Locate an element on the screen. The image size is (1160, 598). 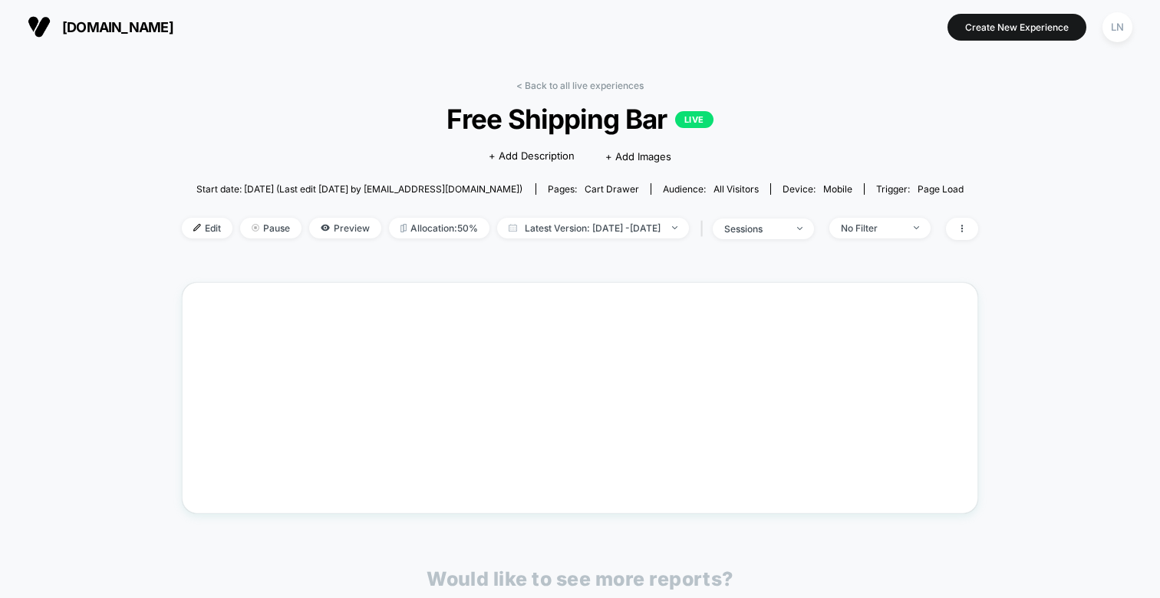
div: Audience: is located at coordinates (710, 189).